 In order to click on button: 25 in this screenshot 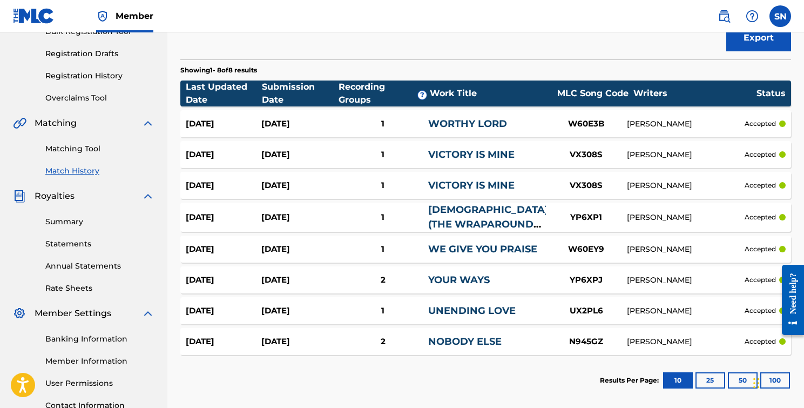, I will do `click(710, 380)`.